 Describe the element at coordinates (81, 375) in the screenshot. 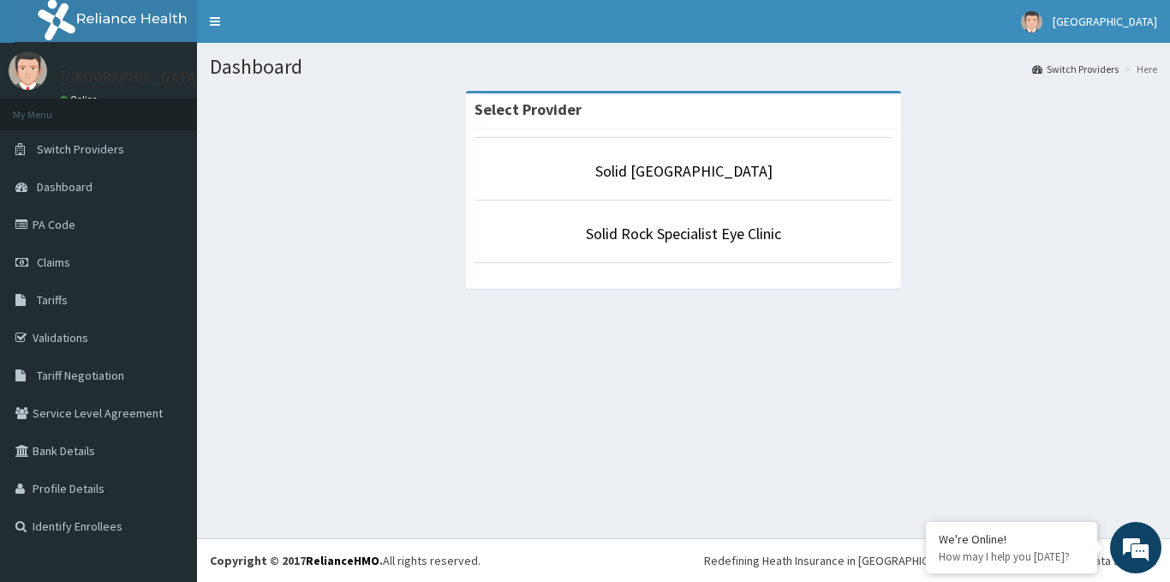

I see `span: Tariff Negotiation` at that location.